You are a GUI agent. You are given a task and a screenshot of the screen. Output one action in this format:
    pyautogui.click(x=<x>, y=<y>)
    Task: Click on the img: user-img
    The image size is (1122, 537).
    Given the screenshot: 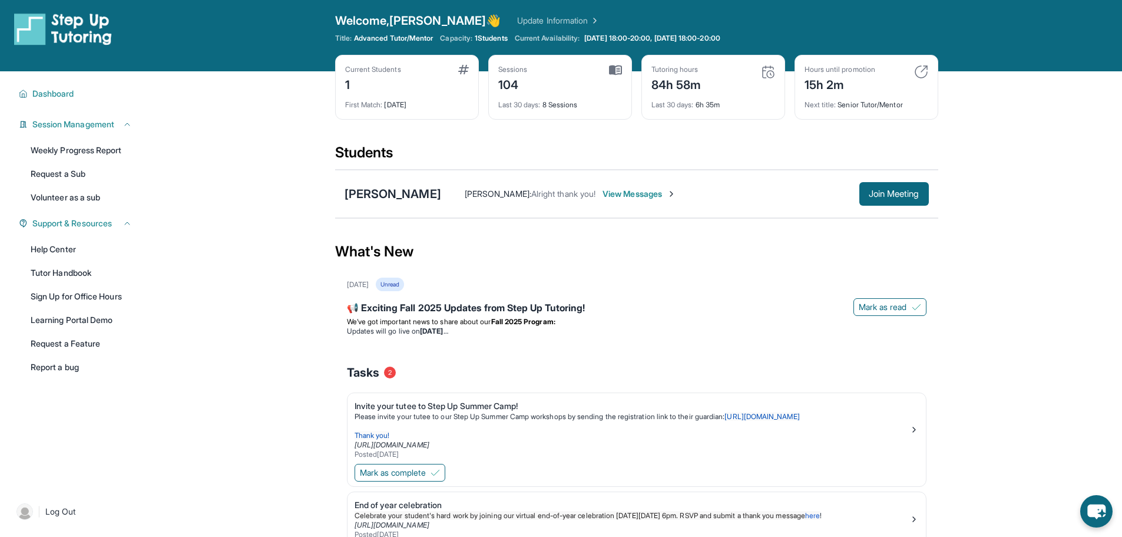 What is the action you would take?
    pyautogui.click(x=25, y=511)
    